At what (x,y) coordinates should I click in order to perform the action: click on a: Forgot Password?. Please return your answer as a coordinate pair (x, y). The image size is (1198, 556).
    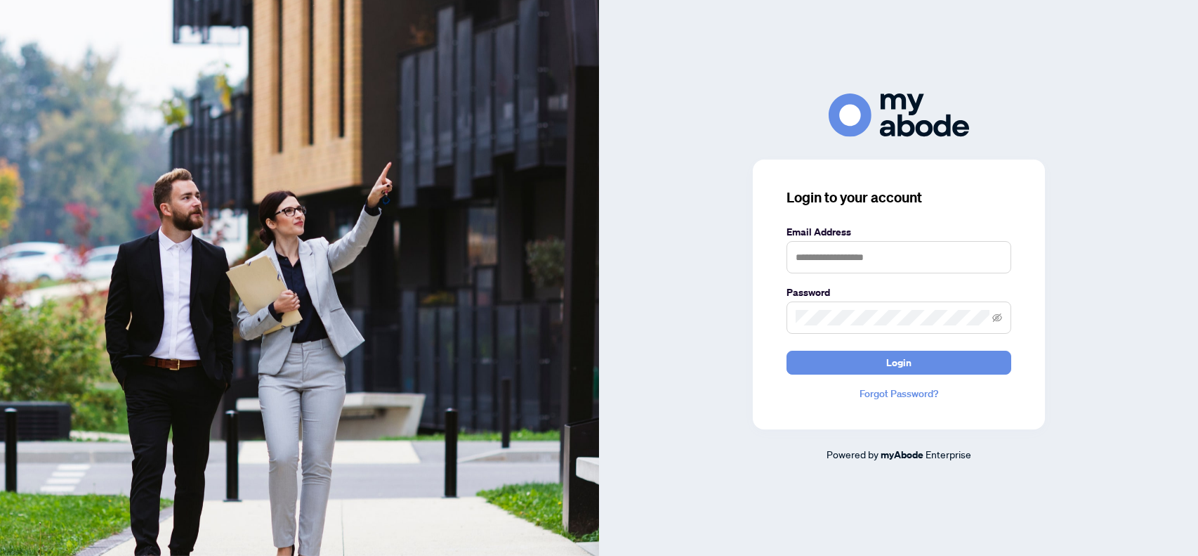
    Looking at the image, I should click on (899, 393).